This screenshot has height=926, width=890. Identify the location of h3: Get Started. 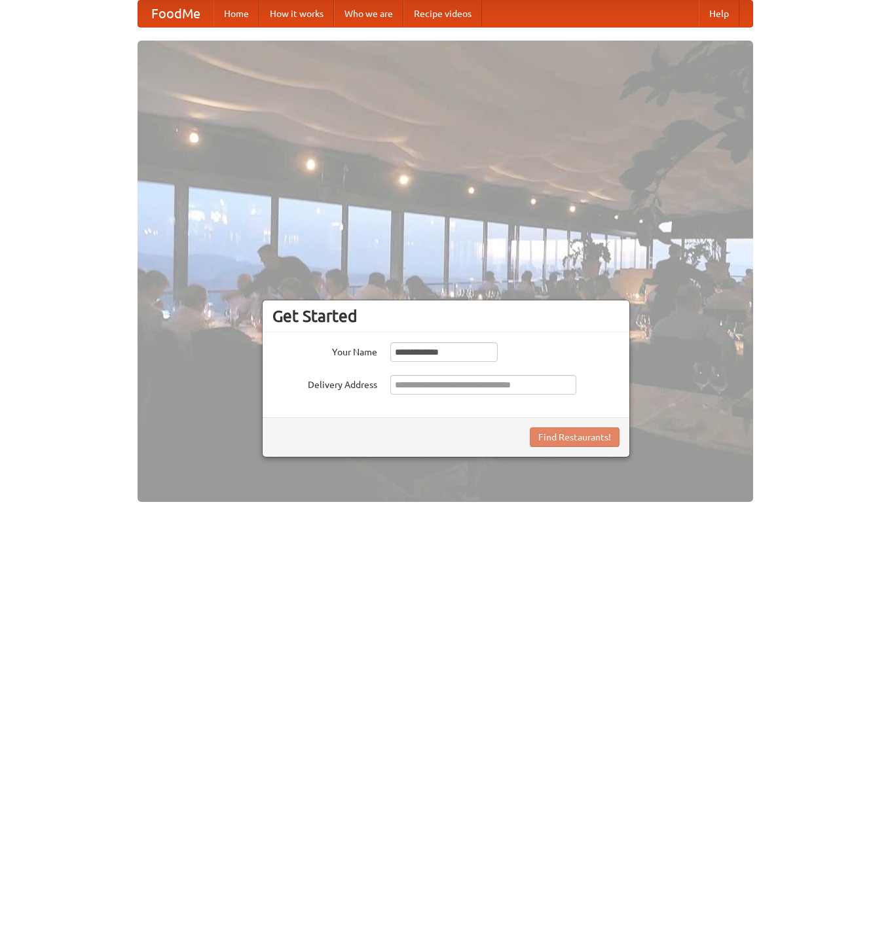
(446, 316).